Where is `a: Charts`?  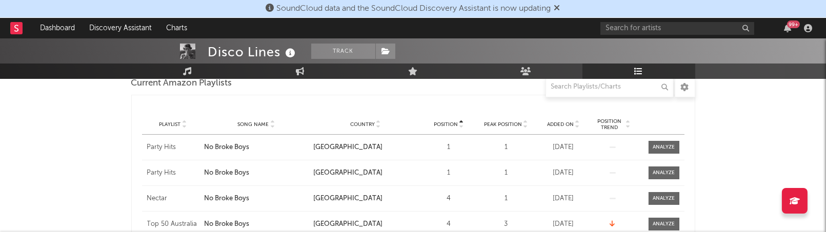
a: Charts is located at coordinates (176, 28).